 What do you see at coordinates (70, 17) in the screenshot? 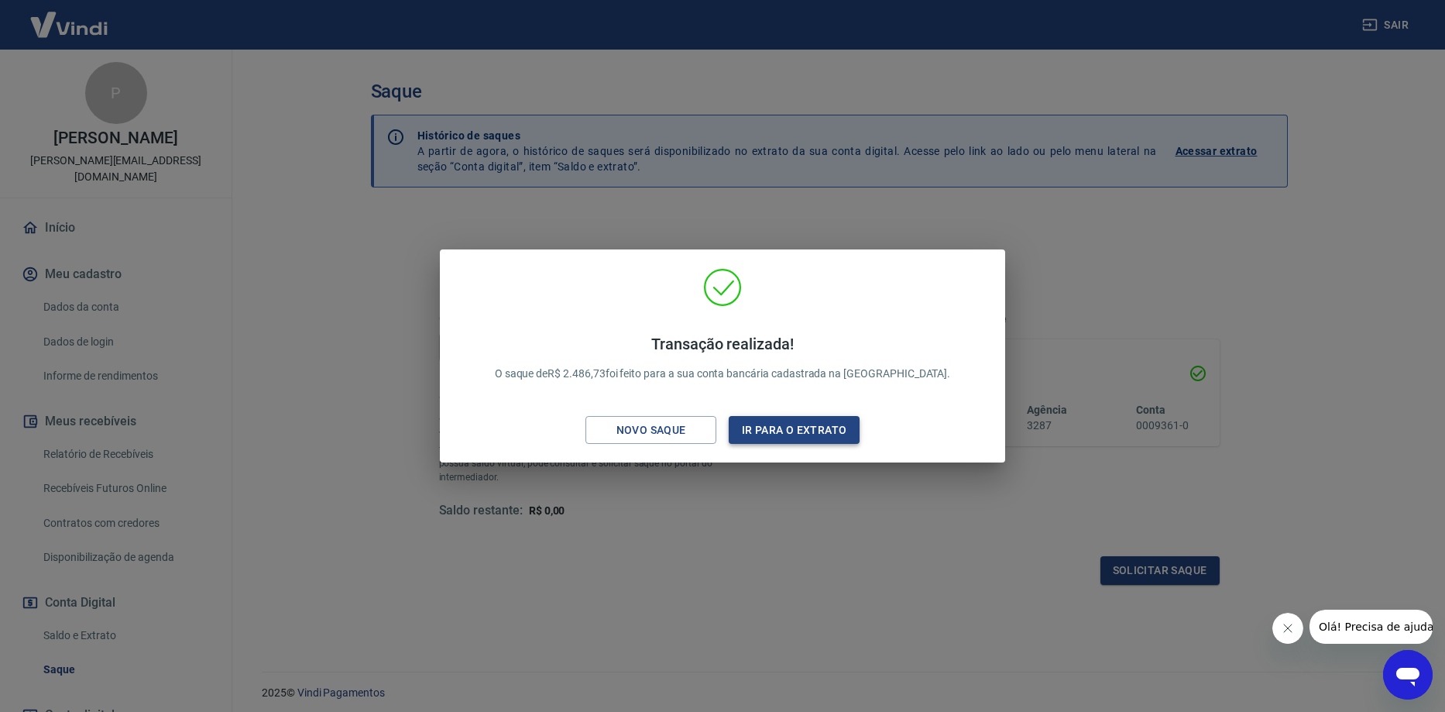
I see `span: Olá! Precisa de ajuda?` at bounding box center [70, 17].